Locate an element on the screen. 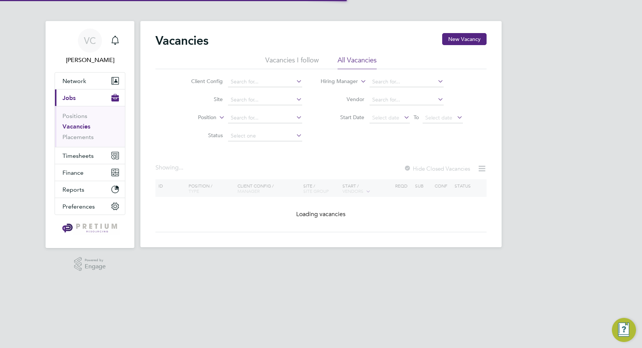 This screenshot has width=642, height=348. a: Placements is located at coordinates (78, 137).